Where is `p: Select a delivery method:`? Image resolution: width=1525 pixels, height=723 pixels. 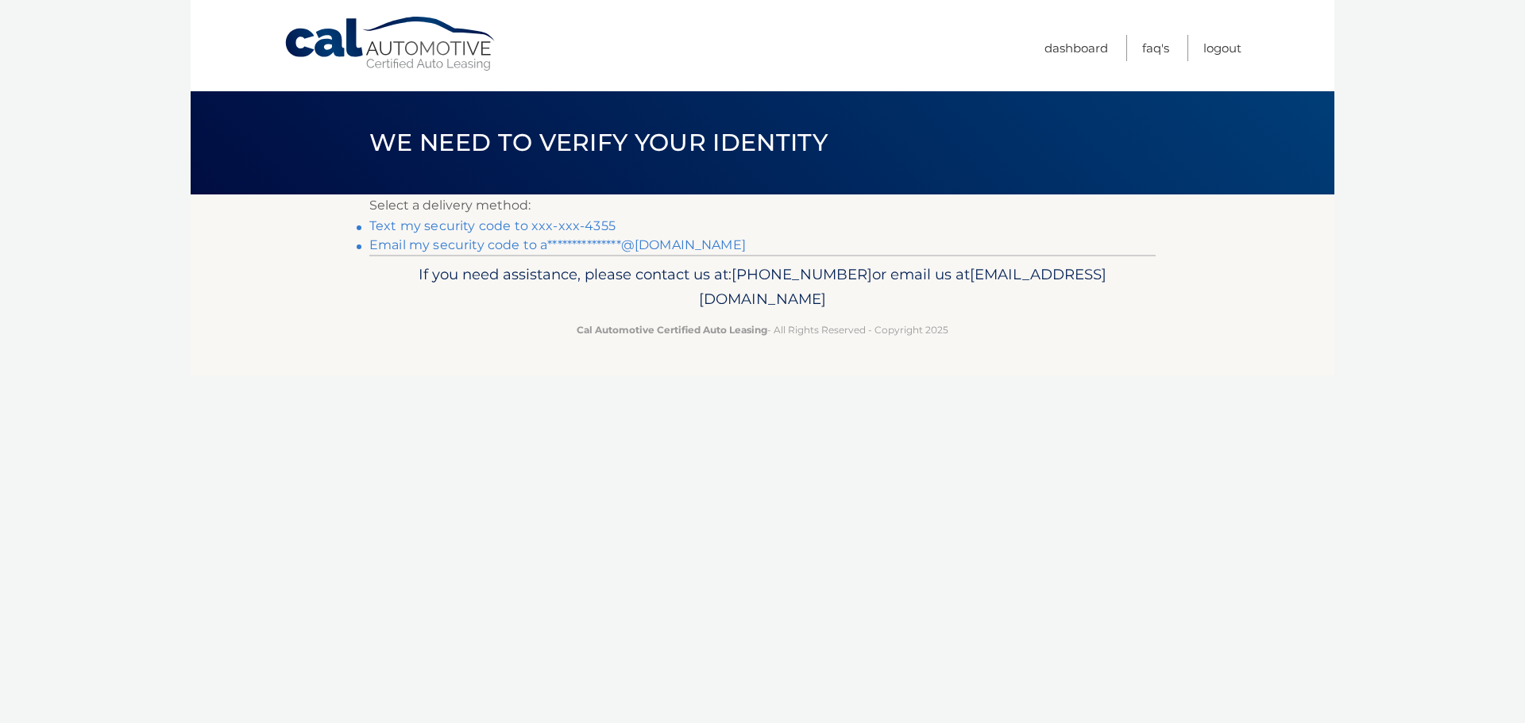
p: Select a delivery method: is located at coordinates (762, 206).